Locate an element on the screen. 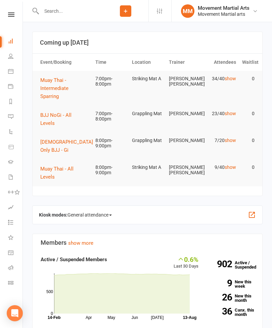  a: 36Canx. this month is located at coordinates (231, 312).